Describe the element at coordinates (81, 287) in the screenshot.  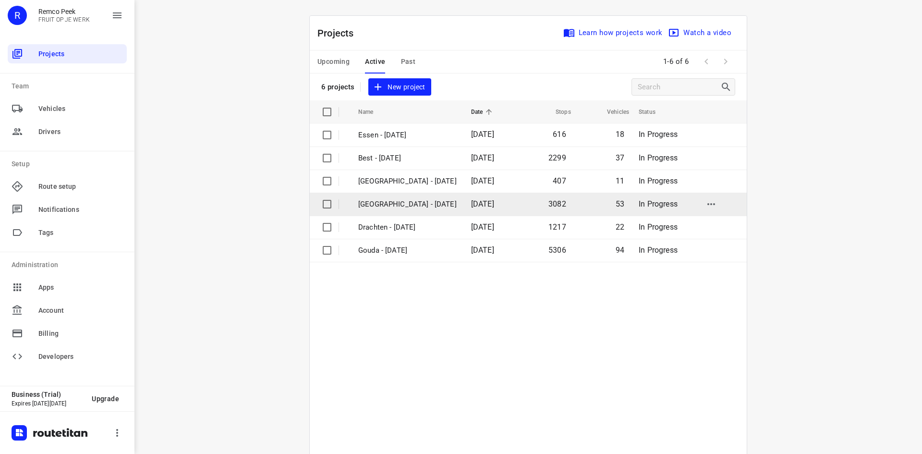
I see `span: Apps` at that location.